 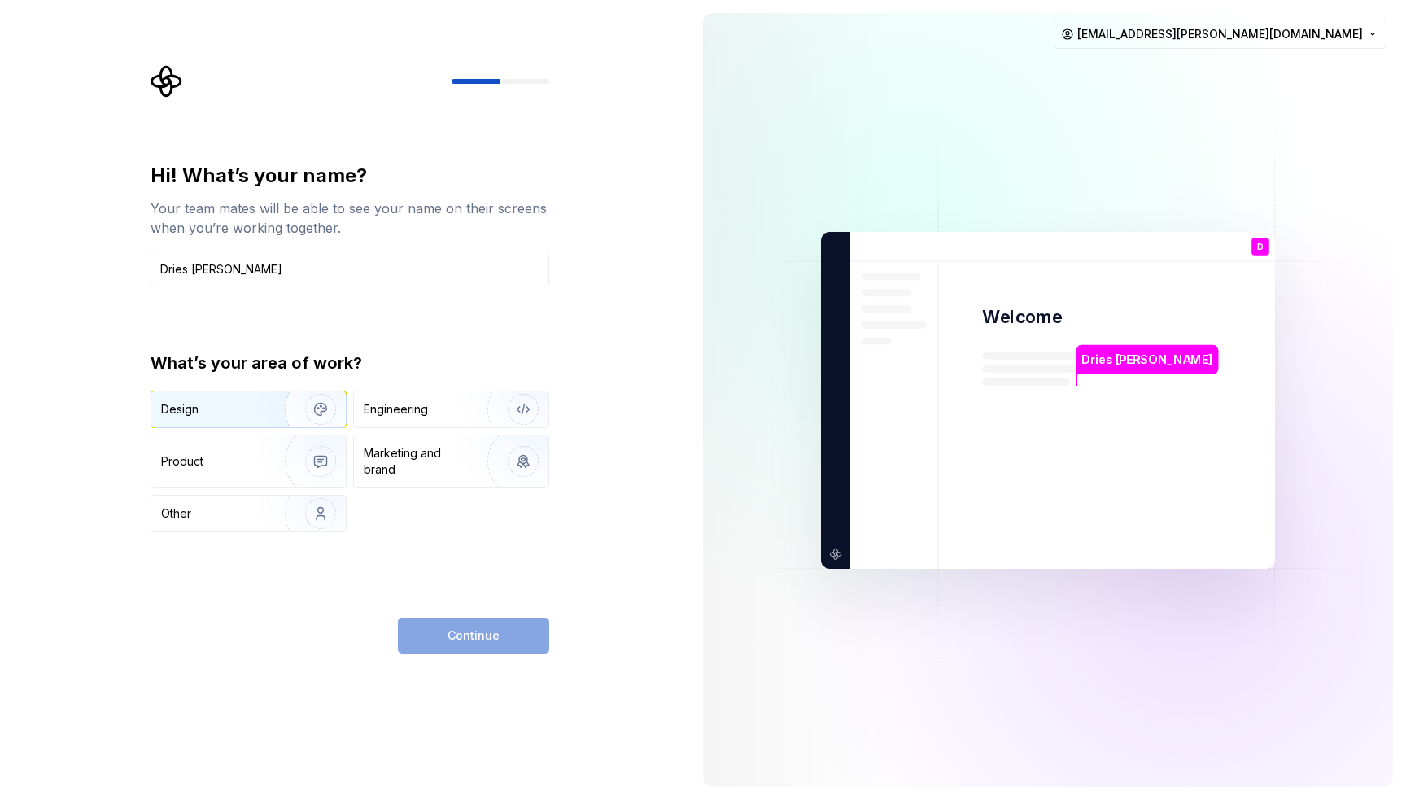 I want to click on input: Han Solo, so click(x=350, y=268).